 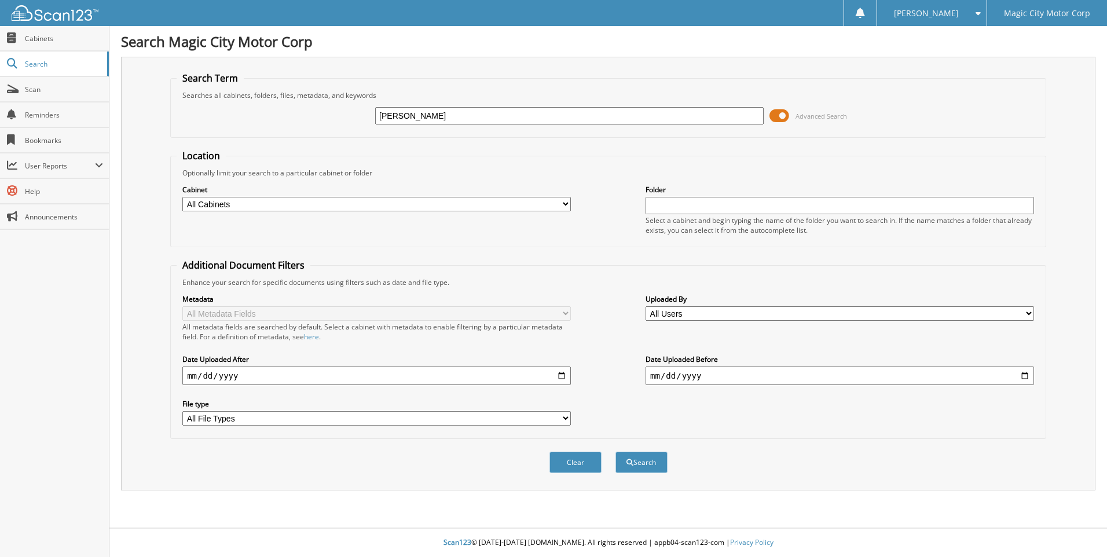 What do you see at coordinates (64, 89) in the screenshot?
I see `span: Scan` at bounding box center [64, 89].